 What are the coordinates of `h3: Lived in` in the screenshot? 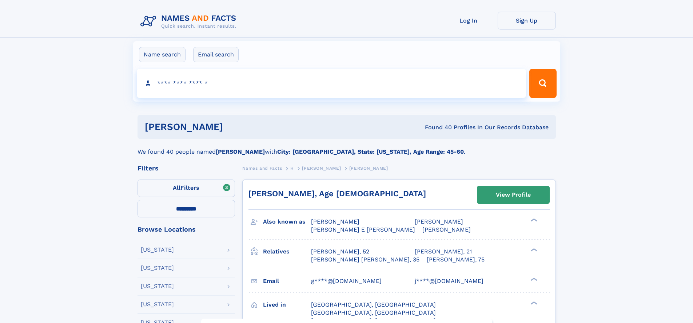 It's located at (287, 305).